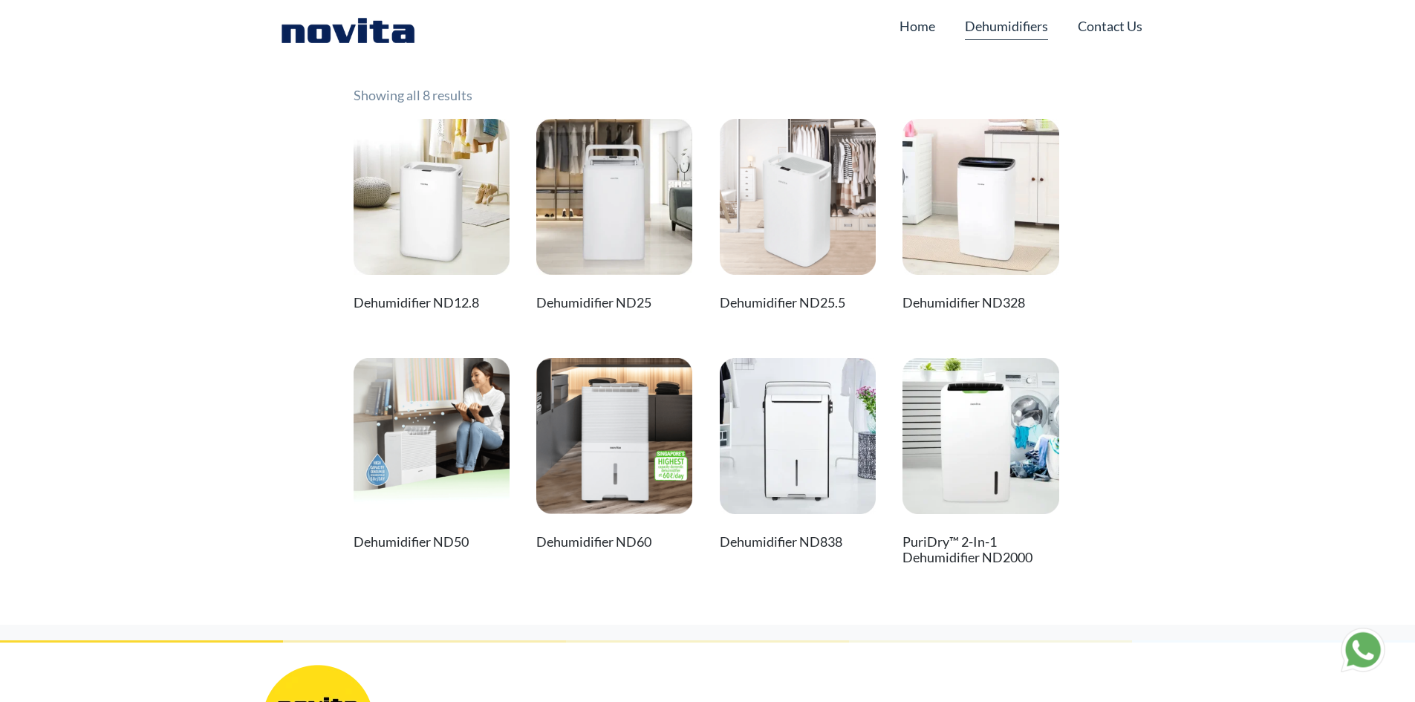 The width and height of the screenshot is (1415, 702). Describe the element at coordinates (432, 218) in the screenshot. I see `a: Dehumidifier ND12.8` at that location.